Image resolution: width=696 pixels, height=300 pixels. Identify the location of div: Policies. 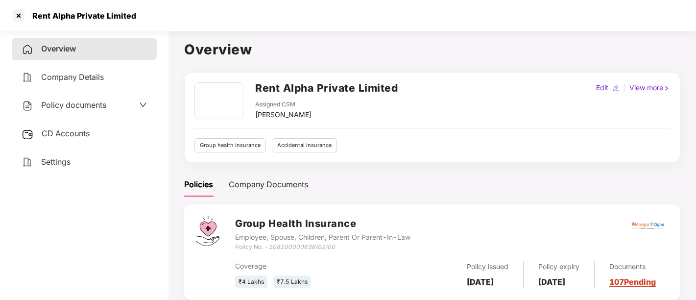
(198, 184).